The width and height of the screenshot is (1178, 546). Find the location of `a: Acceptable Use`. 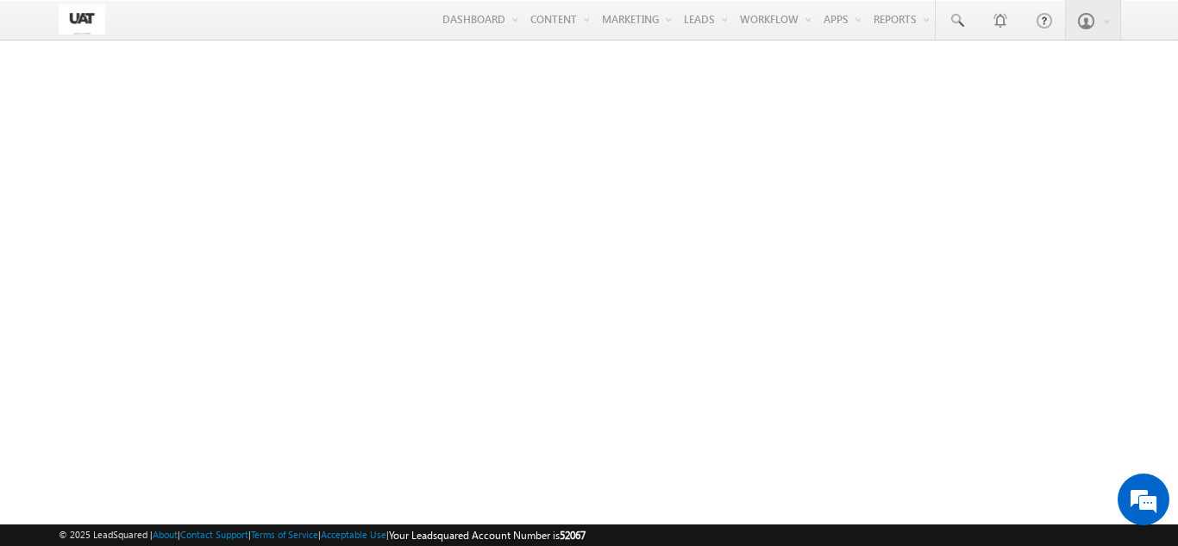

a: Acceptable Use is located at coordinates (354, 534).